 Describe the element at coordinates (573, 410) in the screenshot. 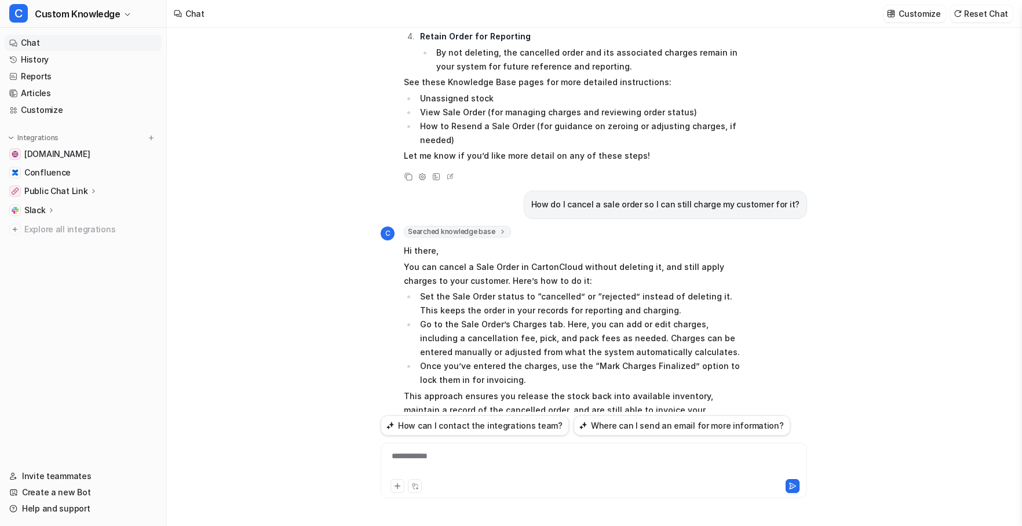

I see `p: This approach ensures you release the stock back into available inventory, maintain a record of t...` at that location.